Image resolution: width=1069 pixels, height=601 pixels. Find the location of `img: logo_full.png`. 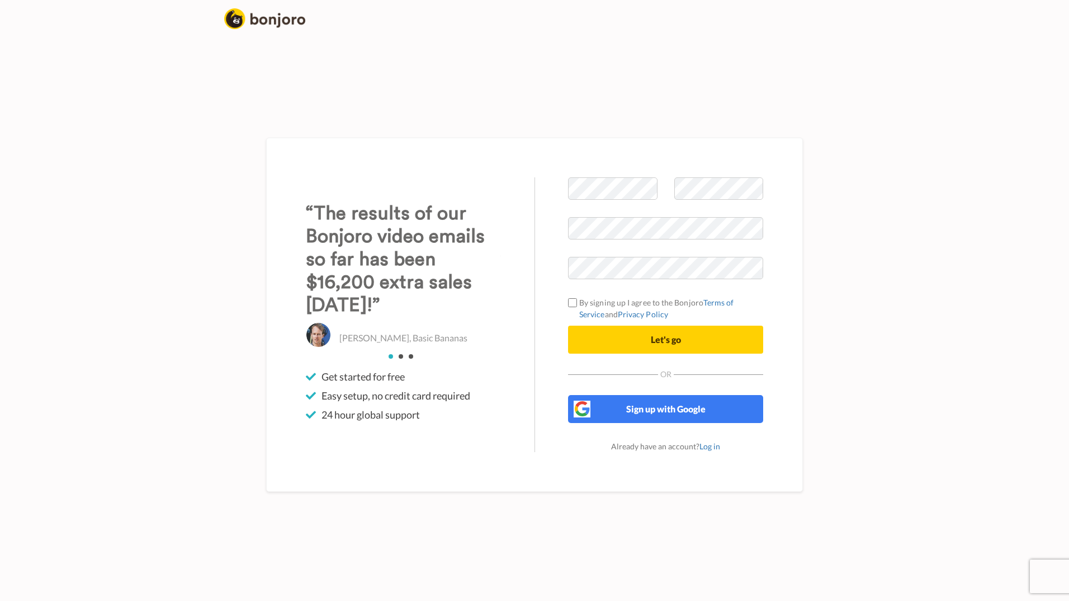

img: logo_full.png is located at coordinates (265, 18).